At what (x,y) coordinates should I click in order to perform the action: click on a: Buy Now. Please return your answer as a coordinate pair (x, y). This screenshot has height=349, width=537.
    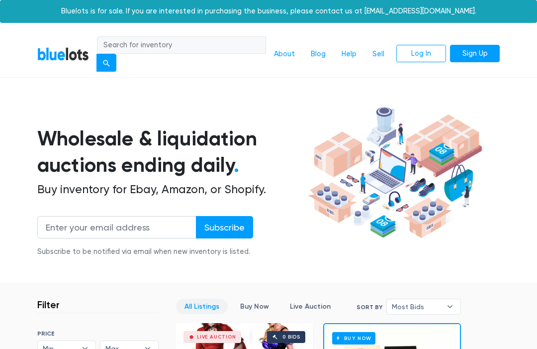
    Looking at the image, I should click on (255, 306).